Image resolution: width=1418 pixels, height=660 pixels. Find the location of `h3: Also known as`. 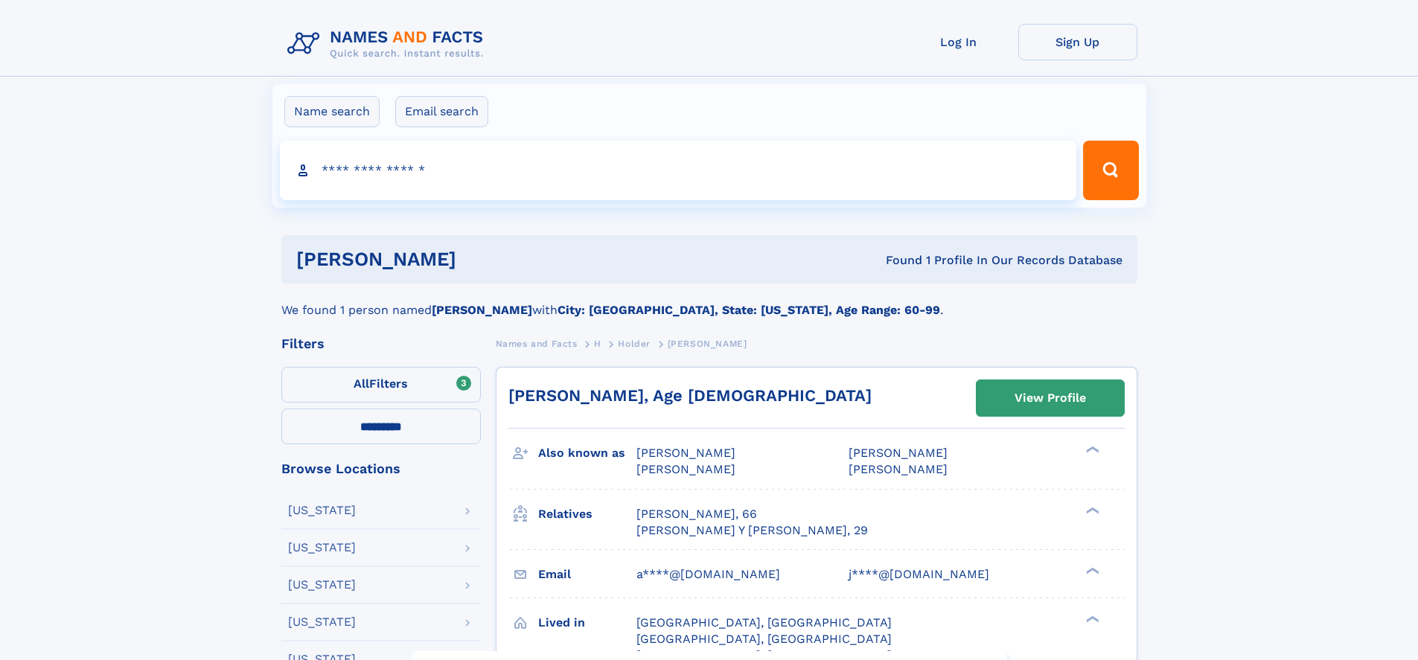

h3: Also known as is located at coordinates (587, 453).